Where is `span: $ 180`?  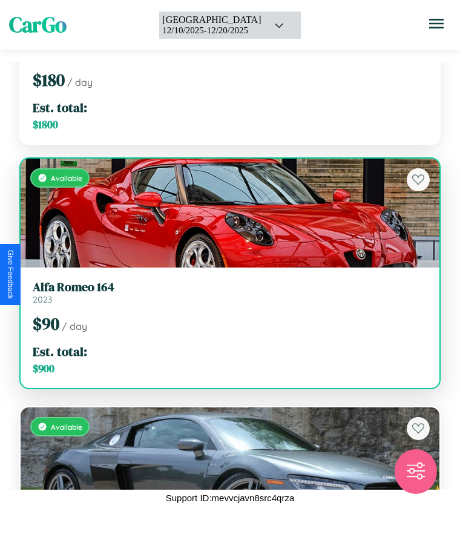 span: $ 180 is located at coordinates (48, 80).